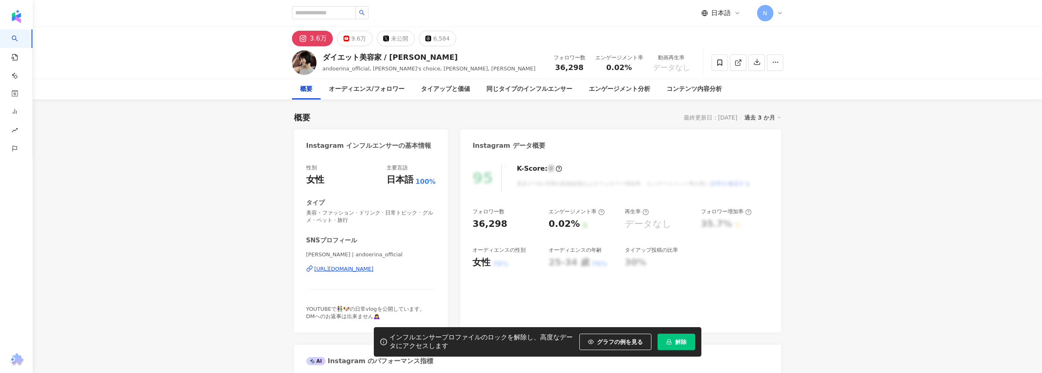  What do you see at coordinates (490, 224) in the screenshot?
I see `div: 36,298` at bounding box center [490, 224].